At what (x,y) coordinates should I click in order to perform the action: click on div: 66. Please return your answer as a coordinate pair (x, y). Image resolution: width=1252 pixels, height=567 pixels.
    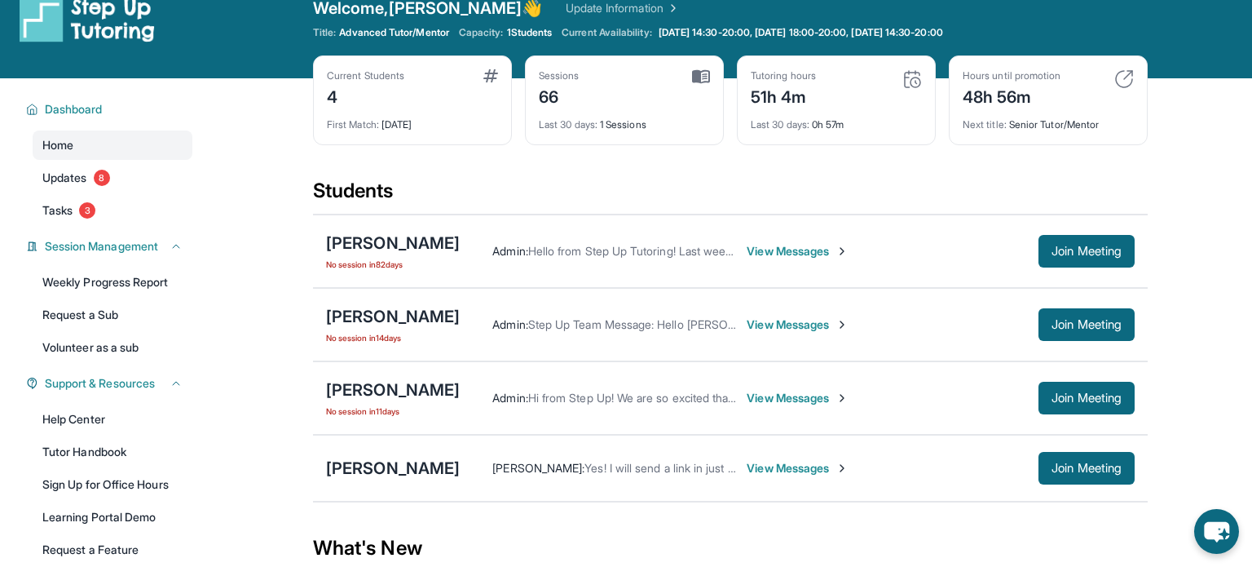
    Looking at the image, I should click on (559, 95).